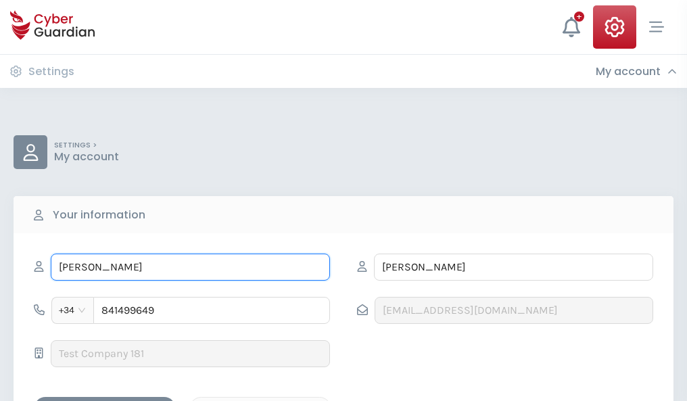  I want to click on h3: Settings, so click(51, 72).